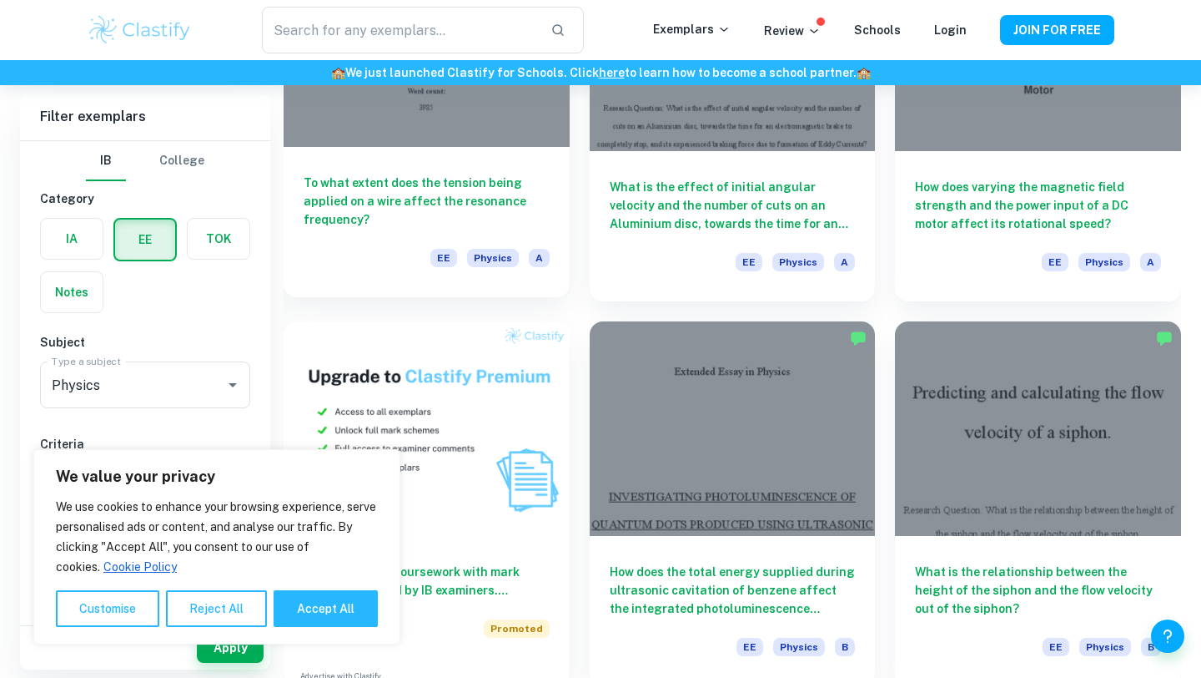 The width and height of the screenshot is (1201, 678). What do you see at coordinates (72, 292) in the screenshot?
I see `button: Notes` at bounding box center [72, 292].